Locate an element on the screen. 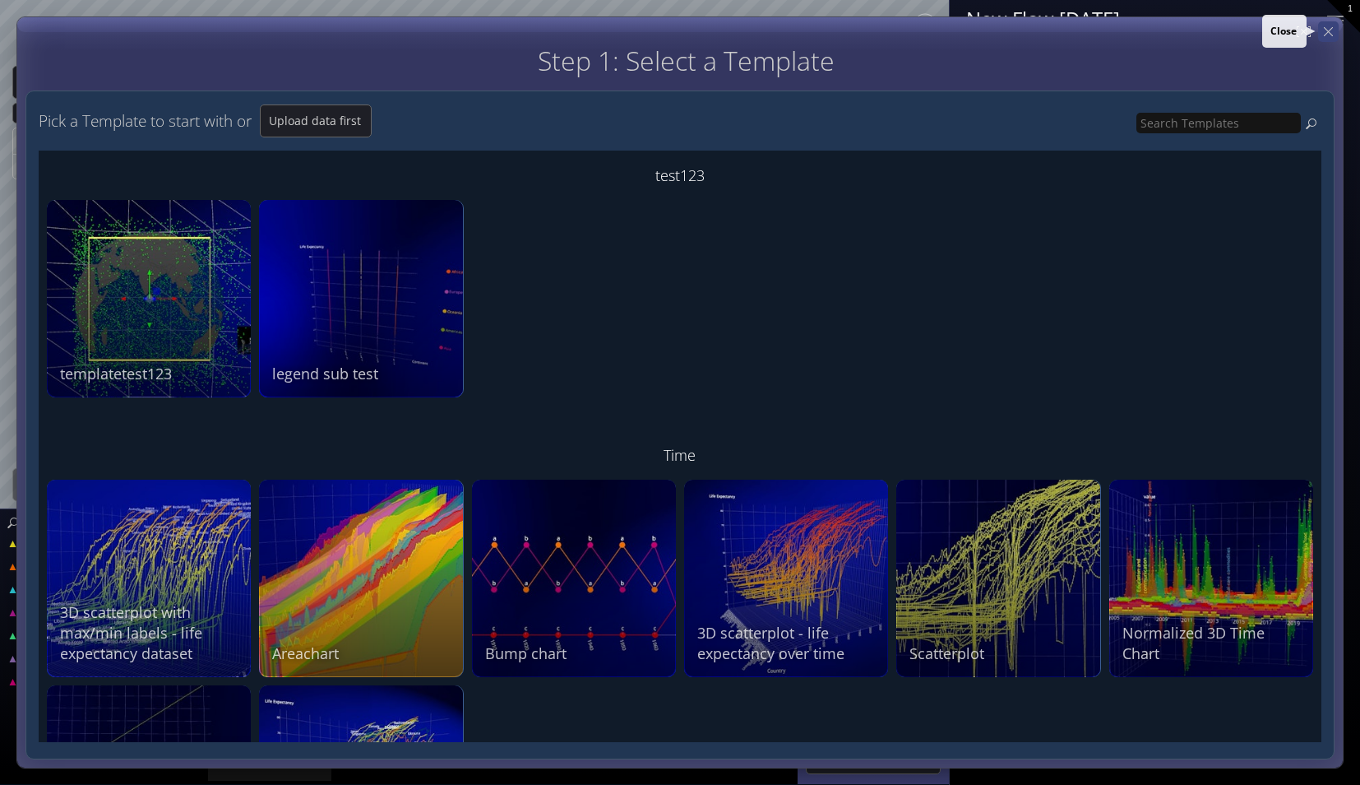  span: Upload data first is located at coordinates (316, 121).